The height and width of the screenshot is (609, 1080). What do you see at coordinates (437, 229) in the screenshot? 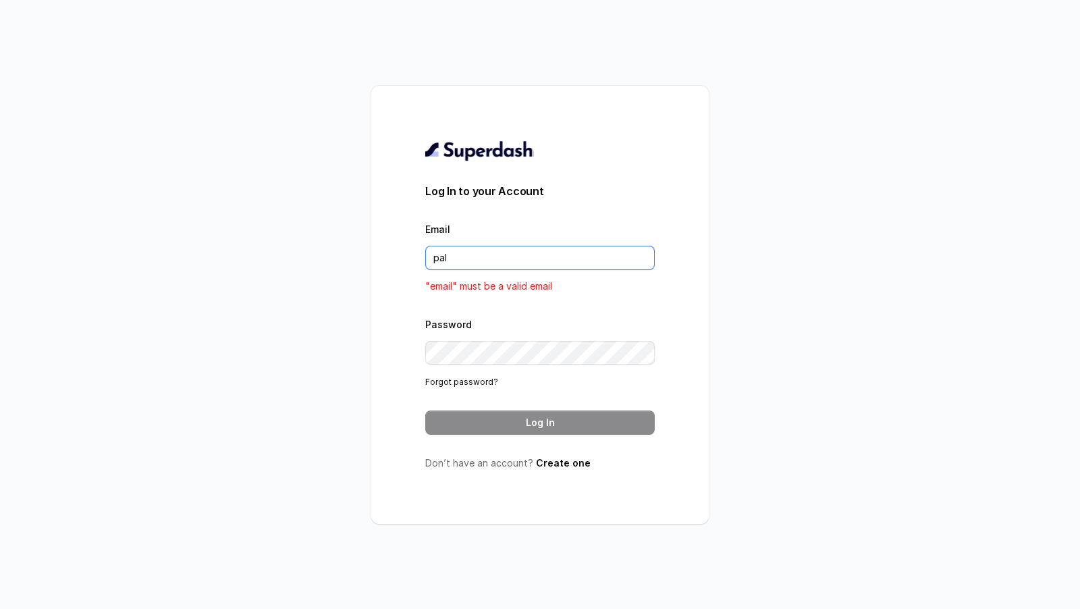
I see `label: Email` at bounding box center [437, 229].